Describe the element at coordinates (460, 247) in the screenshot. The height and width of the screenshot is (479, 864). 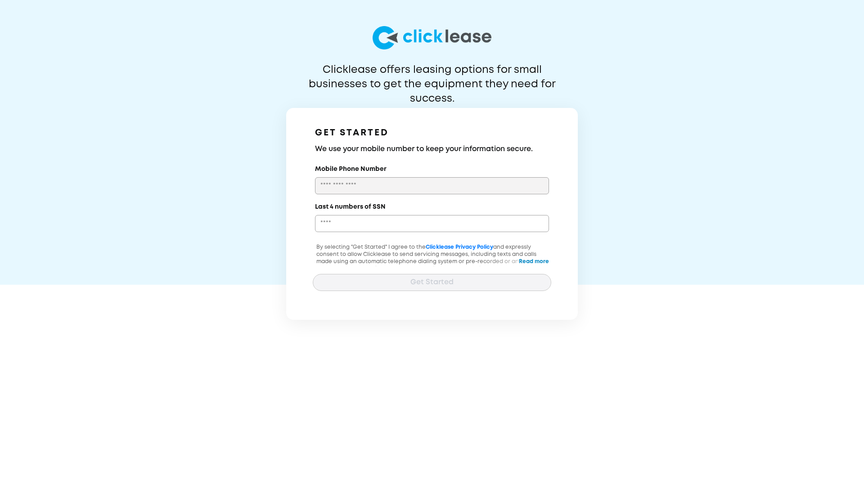
I see `a: Clicklease Privacy Policy` at that location.